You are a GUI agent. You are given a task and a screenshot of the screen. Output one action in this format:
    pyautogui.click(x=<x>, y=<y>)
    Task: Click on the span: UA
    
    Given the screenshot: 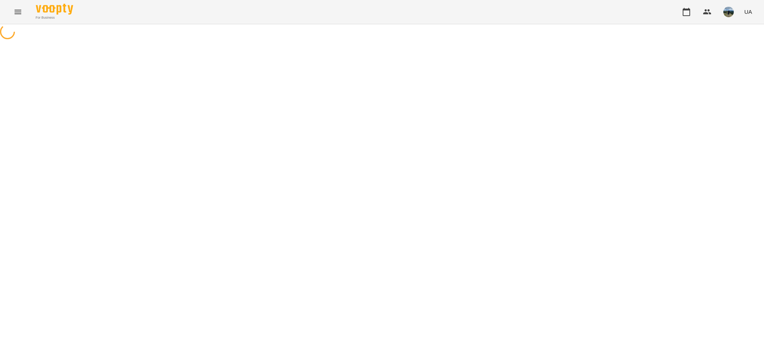 What is the action you would take?
    pyautogui.click(x=748, y=12)
    